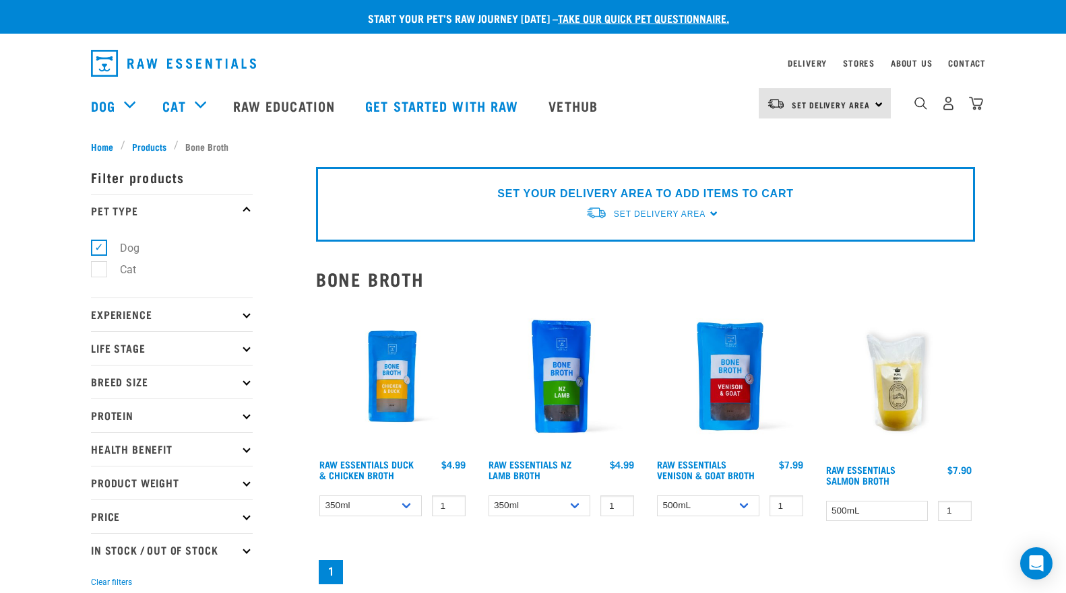 This screenshot has width=1066, height=593. I want to click on img: home-icon@2x.png, so click(975, 103).